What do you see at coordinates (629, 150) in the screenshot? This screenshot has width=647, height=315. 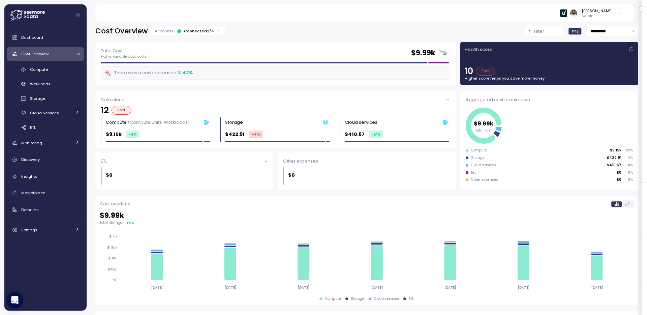 I see `p: 92 %` at bounding box center [629, 150].